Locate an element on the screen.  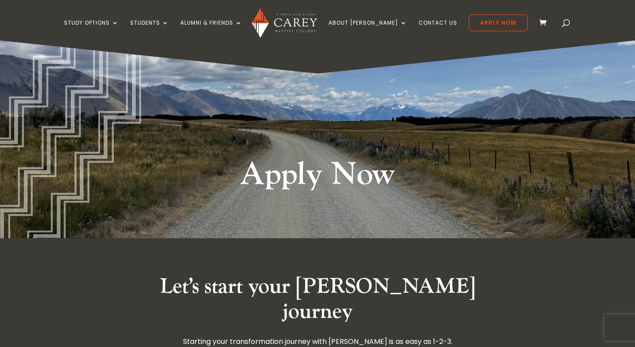
h1: Apply Now is located at coordinates (317, 177).